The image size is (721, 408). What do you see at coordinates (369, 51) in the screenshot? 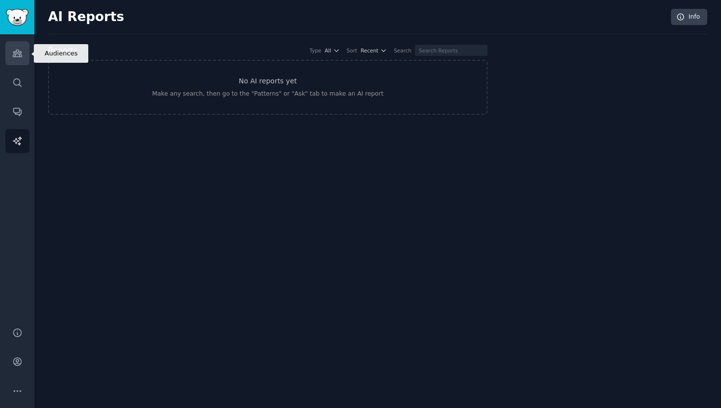
I see `span: Recent` at bounding box center [369, 51].